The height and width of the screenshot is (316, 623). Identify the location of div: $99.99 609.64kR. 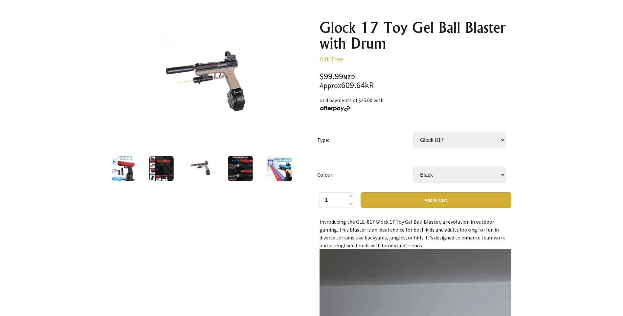
(415, 81).